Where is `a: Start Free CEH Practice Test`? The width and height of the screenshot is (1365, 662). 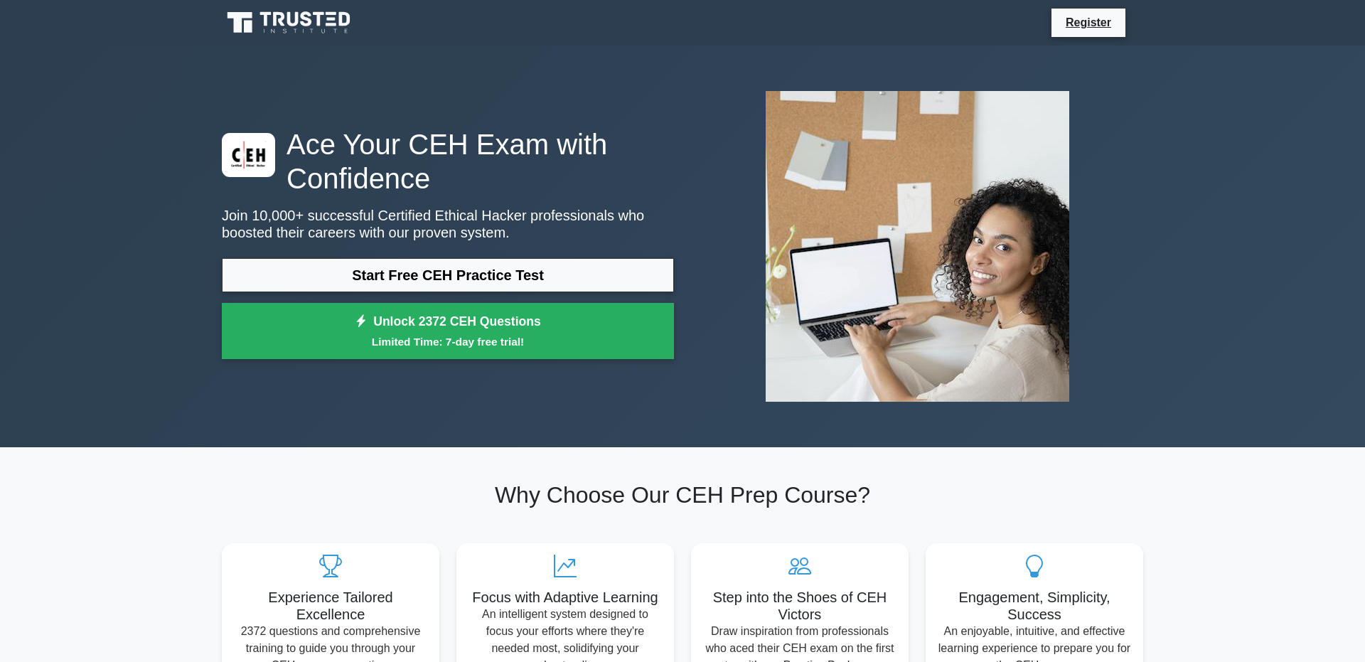
a: Start Free CEH Practice Test is located at coordinates (448, 275).